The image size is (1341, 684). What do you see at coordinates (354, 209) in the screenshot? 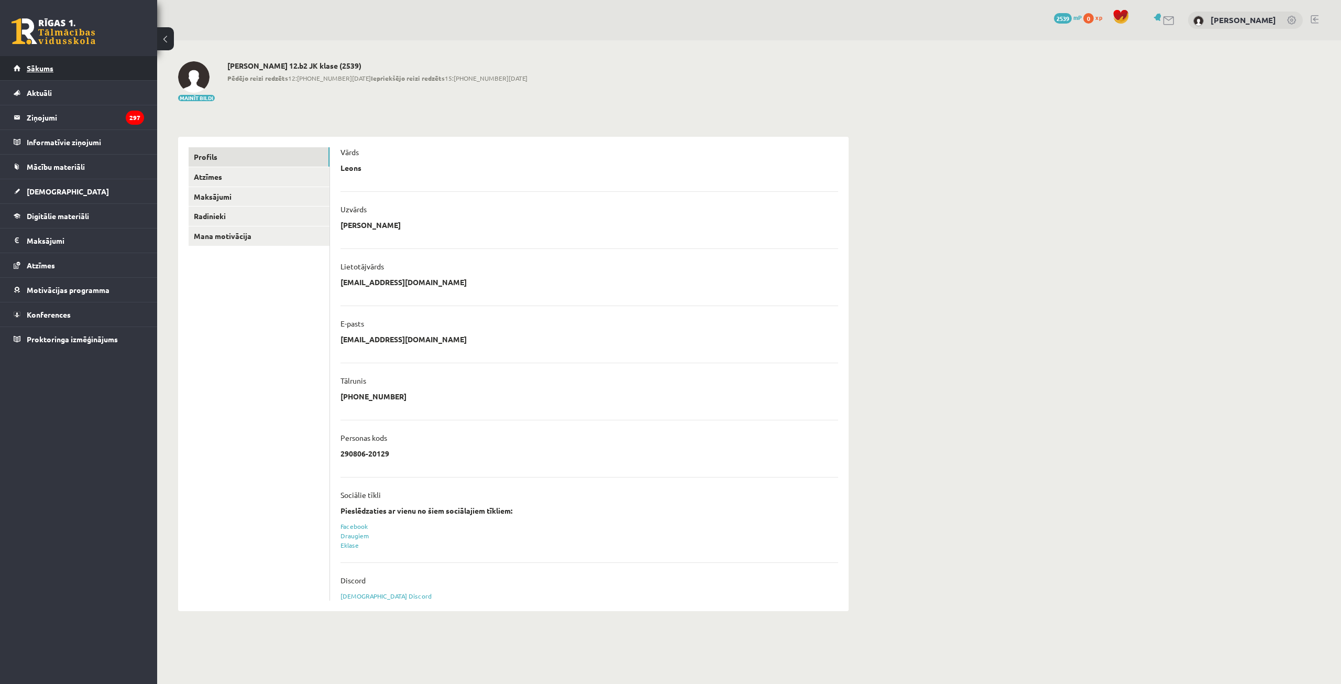
I see `p: Uzvārds` at bounding box center [354, 209].